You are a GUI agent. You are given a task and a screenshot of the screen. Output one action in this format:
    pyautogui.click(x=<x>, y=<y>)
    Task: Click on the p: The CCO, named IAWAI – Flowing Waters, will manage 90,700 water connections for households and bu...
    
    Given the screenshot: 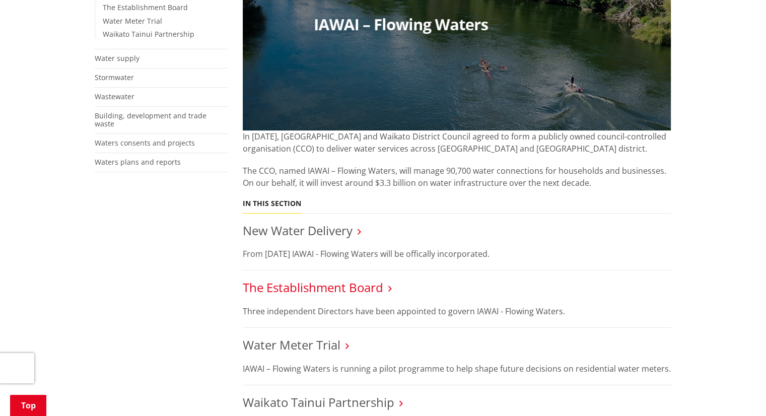 What is the action you would take?
    pyautogui.click(x=457, y=177)
    